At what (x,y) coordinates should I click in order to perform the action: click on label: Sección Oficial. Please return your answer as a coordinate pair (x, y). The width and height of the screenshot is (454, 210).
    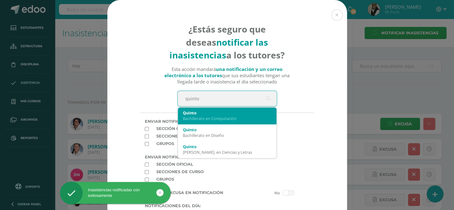
    Looking at the image, I should click on (175, 129).